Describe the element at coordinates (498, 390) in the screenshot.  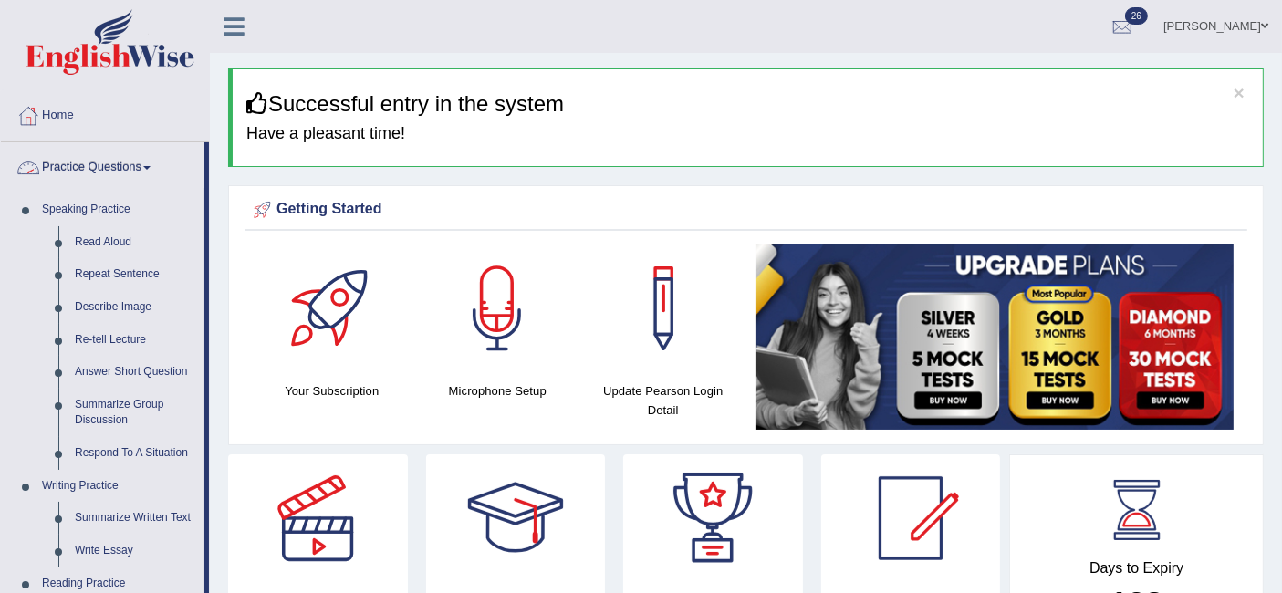
I see `h4: Microphone Setup` at that location.